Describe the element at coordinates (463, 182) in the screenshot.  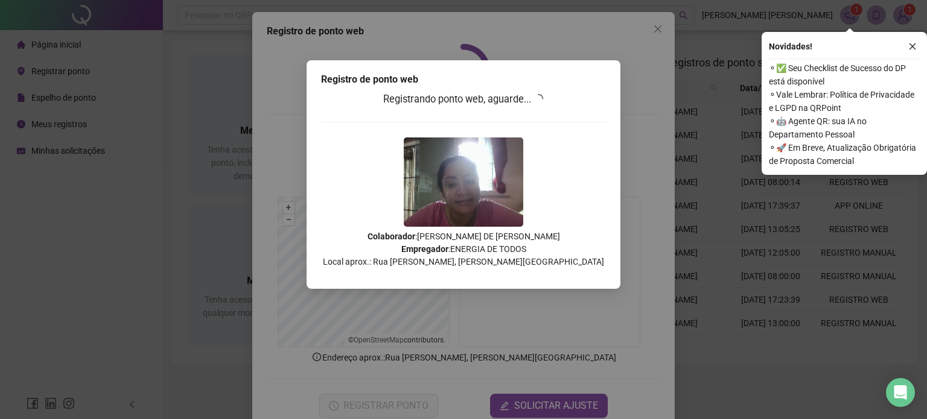
I see `img: Z` at that location.